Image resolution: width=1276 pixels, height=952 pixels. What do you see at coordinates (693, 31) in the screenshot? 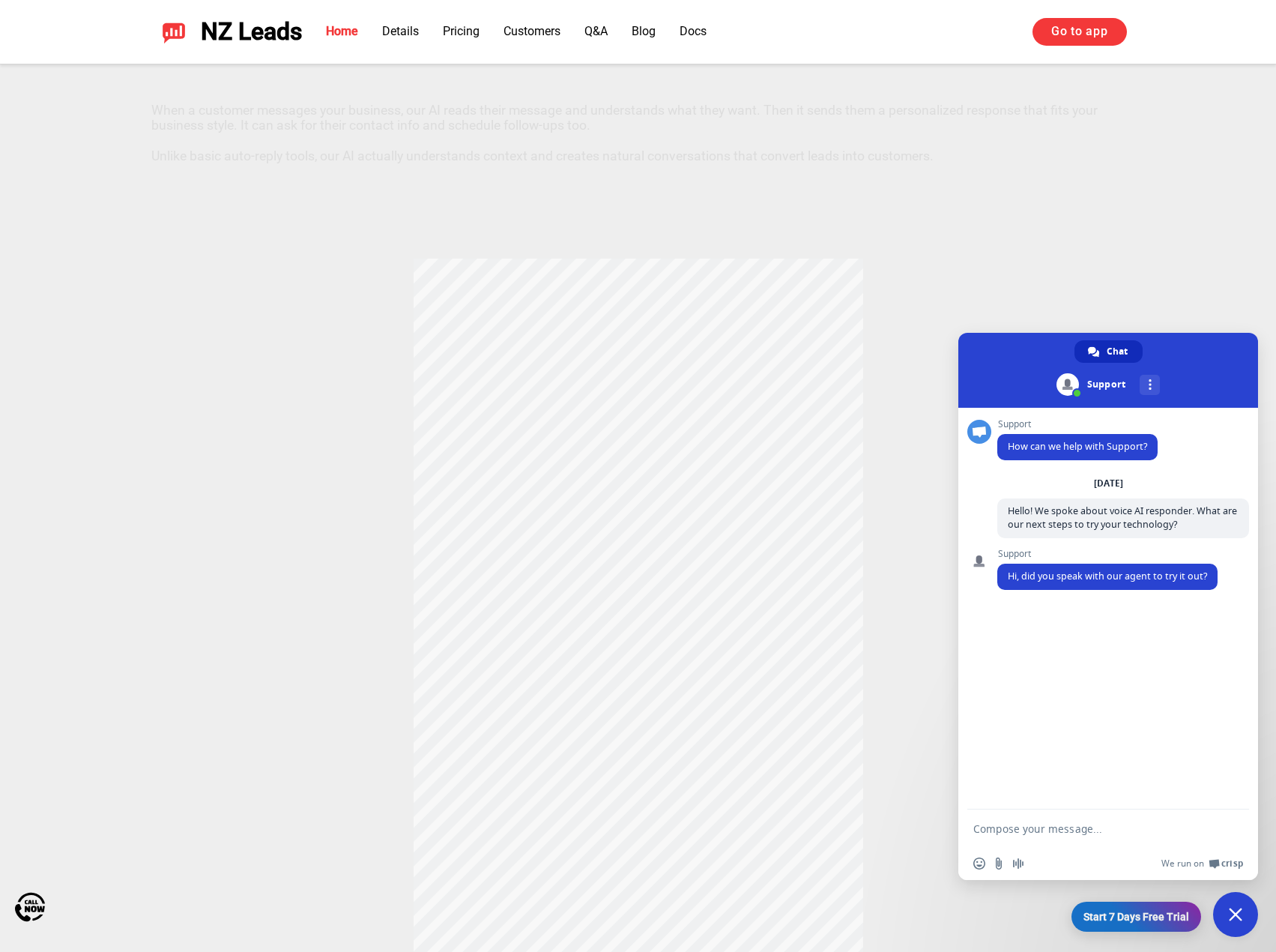
I see `a: Docs` at bounding box center [693, 31].